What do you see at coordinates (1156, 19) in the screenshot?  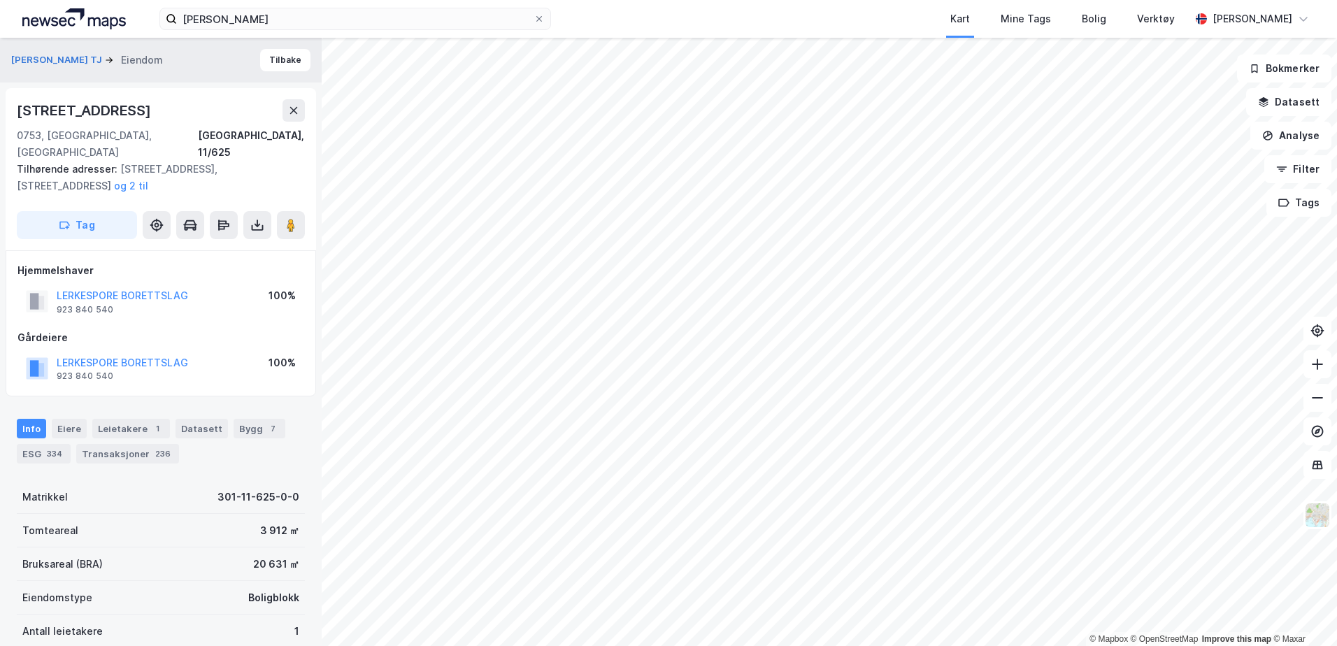 I see `div: Verktøy` at bounding box center [1156, 19].